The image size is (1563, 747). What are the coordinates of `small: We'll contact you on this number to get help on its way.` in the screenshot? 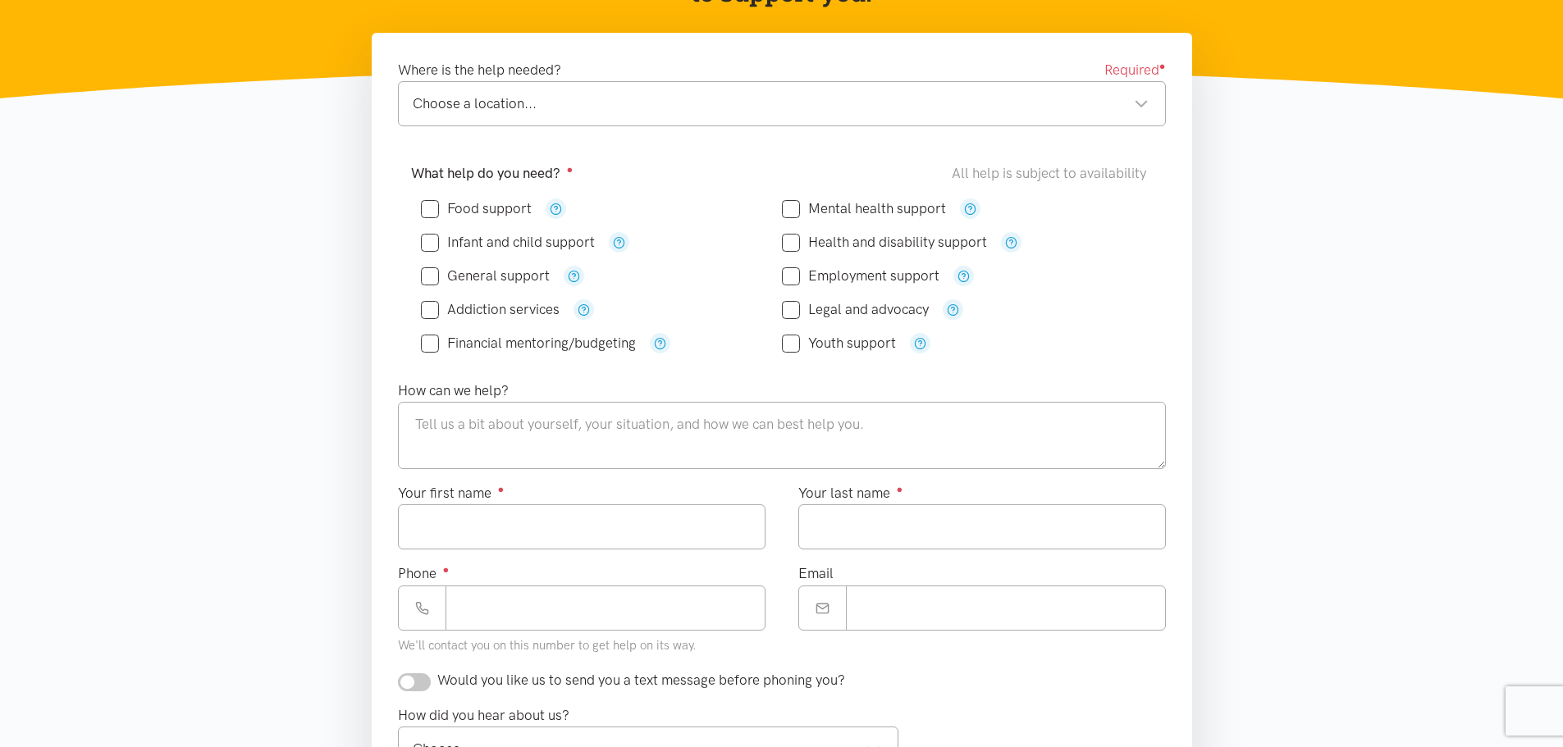 It's located at (547, 646).